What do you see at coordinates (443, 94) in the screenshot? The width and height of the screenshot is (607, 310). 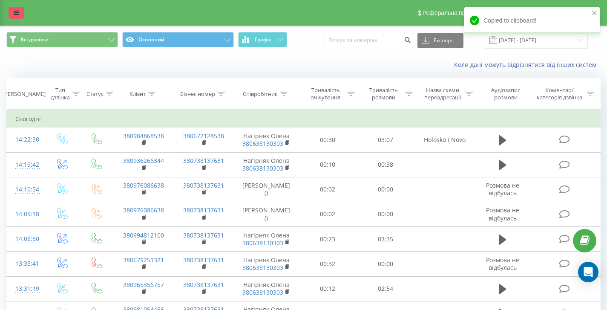 I see `div: Назва схеми переадресації` at bounding box center [443, 94].